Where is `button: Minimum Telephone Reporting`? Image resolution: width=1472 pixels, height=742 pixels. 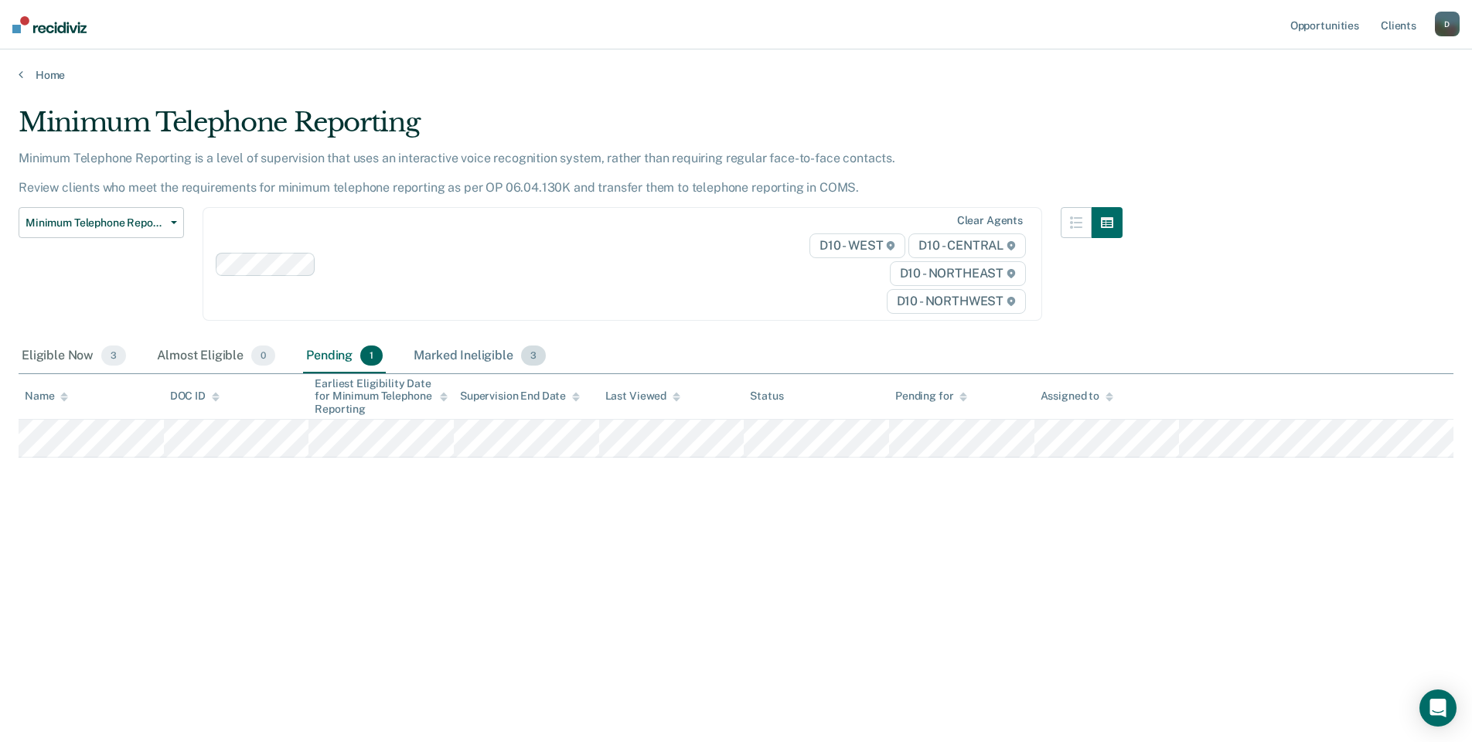 button: Minimum Telephone Reporting is located at coordinates (101, 223).